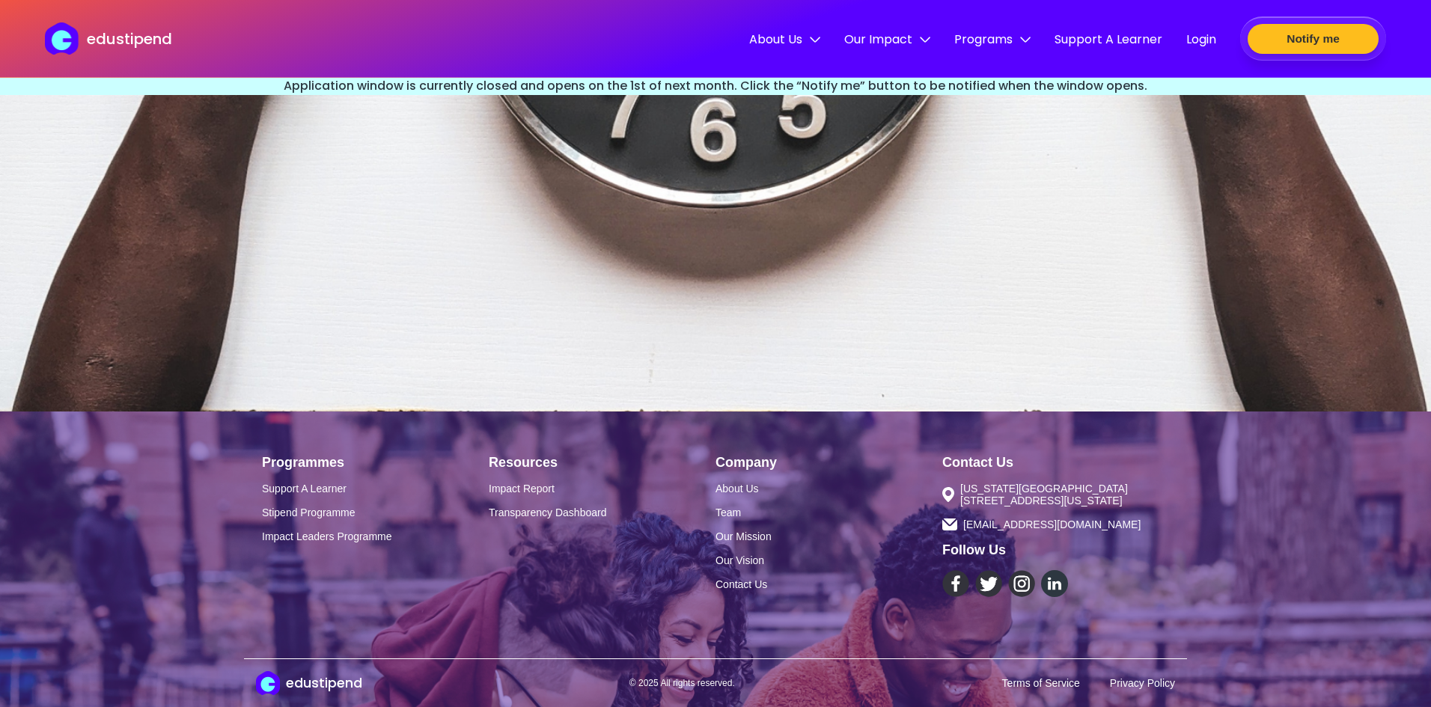 The height and width of the screenshot is (707, 1431). Describe the element at coordinates (1142, 683) in the screenshot. I see `a: Privacy Policy` at that location.